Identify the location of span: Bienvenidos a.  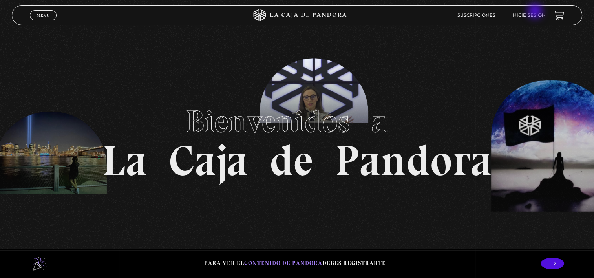
(297, 121).